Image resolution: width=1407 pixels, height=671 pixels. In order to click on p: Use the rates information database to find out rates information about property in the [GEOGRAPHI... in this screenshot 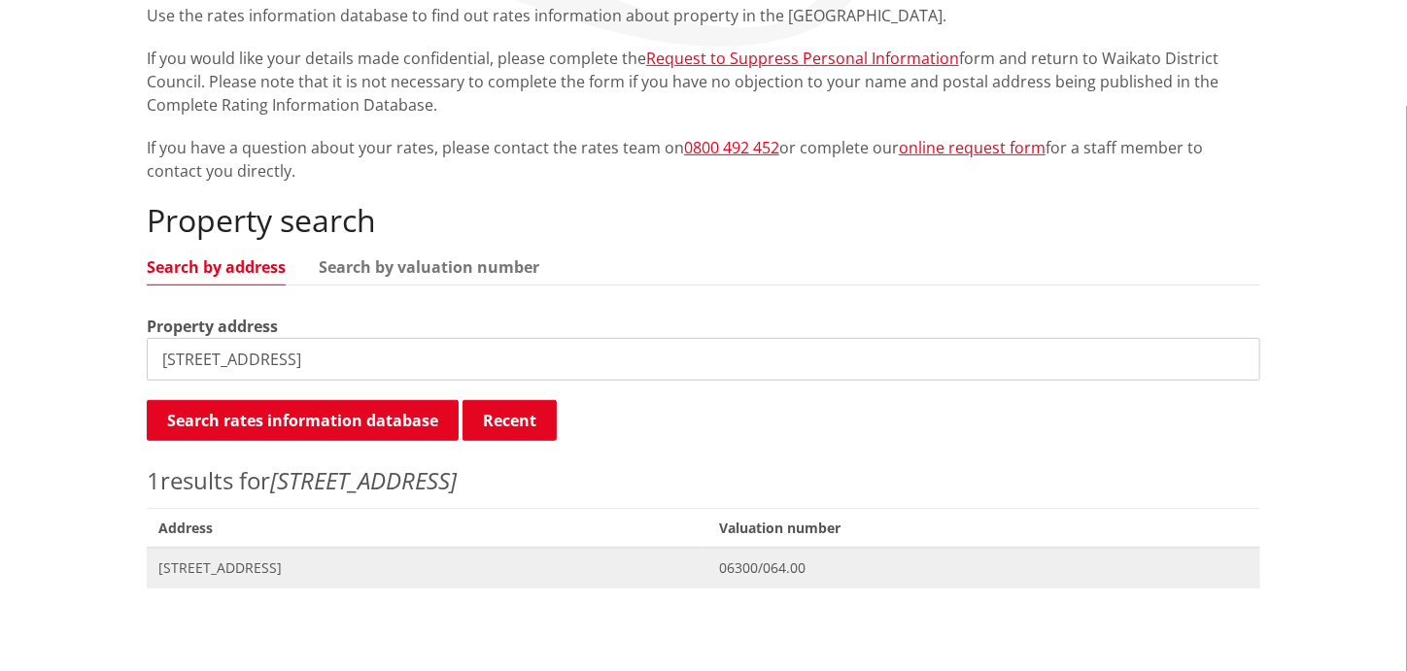, I will do `click(703, 16)`.